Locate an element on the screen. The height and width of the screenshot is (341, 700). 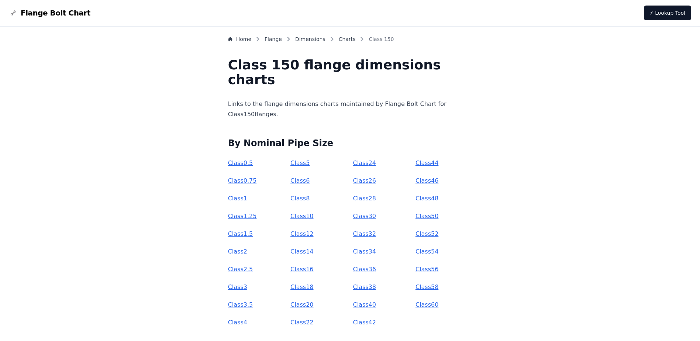
span: Flange Bolt Chart is located at coordinates (55, 13).